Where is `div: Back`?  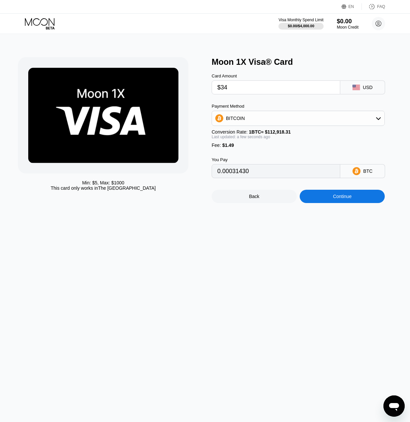
div: Back is located at coordinates (254, 196).